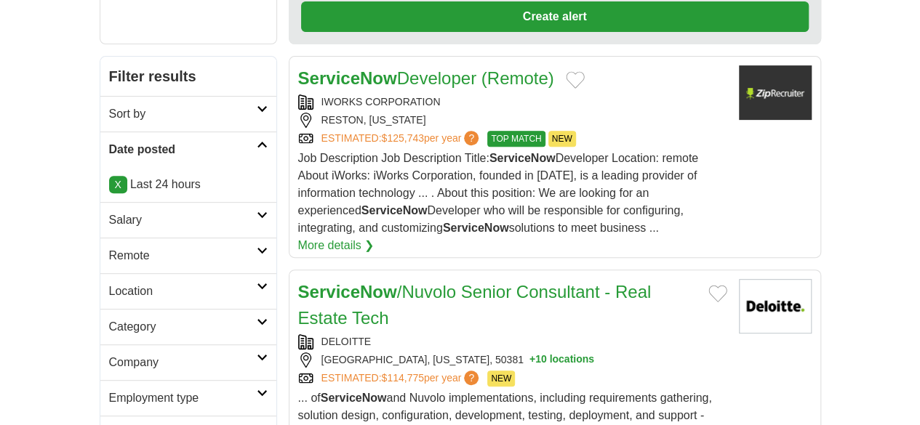 The image size is (920, 425). Describe the element at coordinates (426, 78) in the screenshot. I see `a: ServiceNowDeveloper (Remote)` at that location.